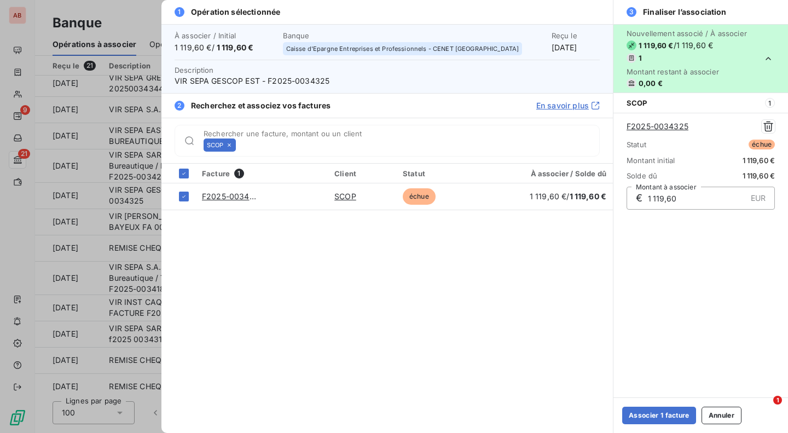 The height and width of the screenshot is (433, 788). What do you see at coordinates (568, 106) in the screenshot?
I see `a: En savoir plus` at bounding box center [568, 106].